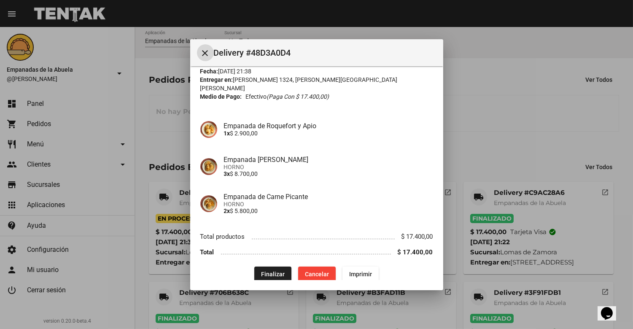 The height and width of the screenshot is (329, 633). What do you see at coordinates (227, 133) in the screenshot?
I see `b: 1x` at bounding box center [227, 133].